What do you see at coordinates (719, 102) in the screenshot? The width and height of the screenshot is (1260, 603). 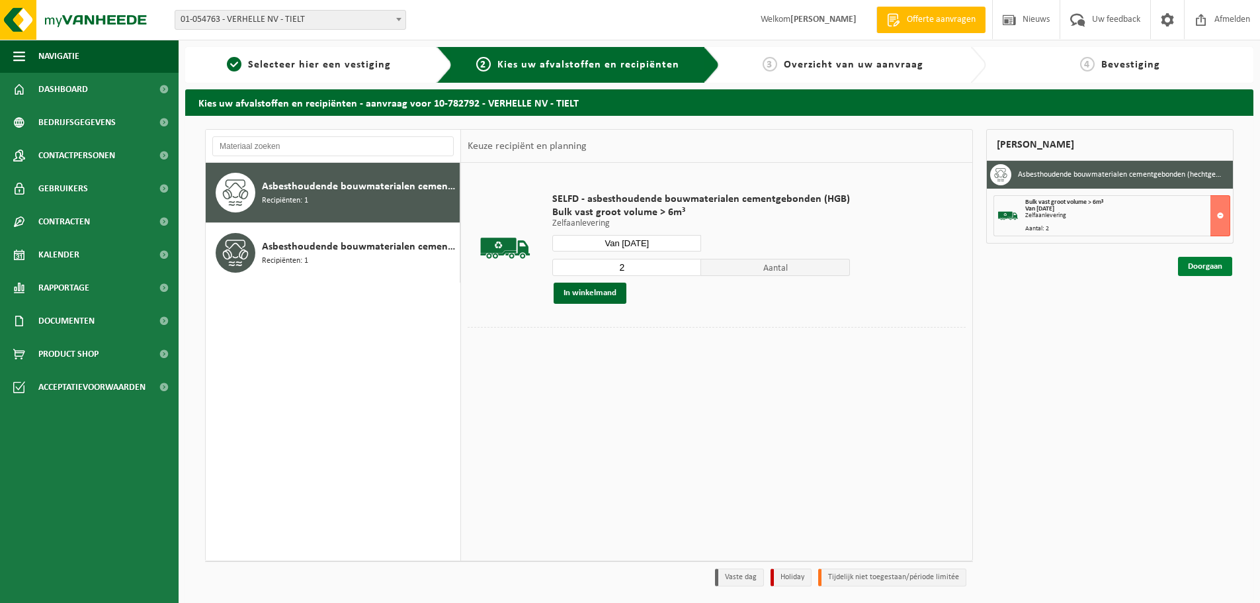 I see `h2: Kies uw afvalstoffen en recipiënten - aanvraag voor 10-782792 - VERHELLE NV - TIELT` at bounding box center [719, 102].